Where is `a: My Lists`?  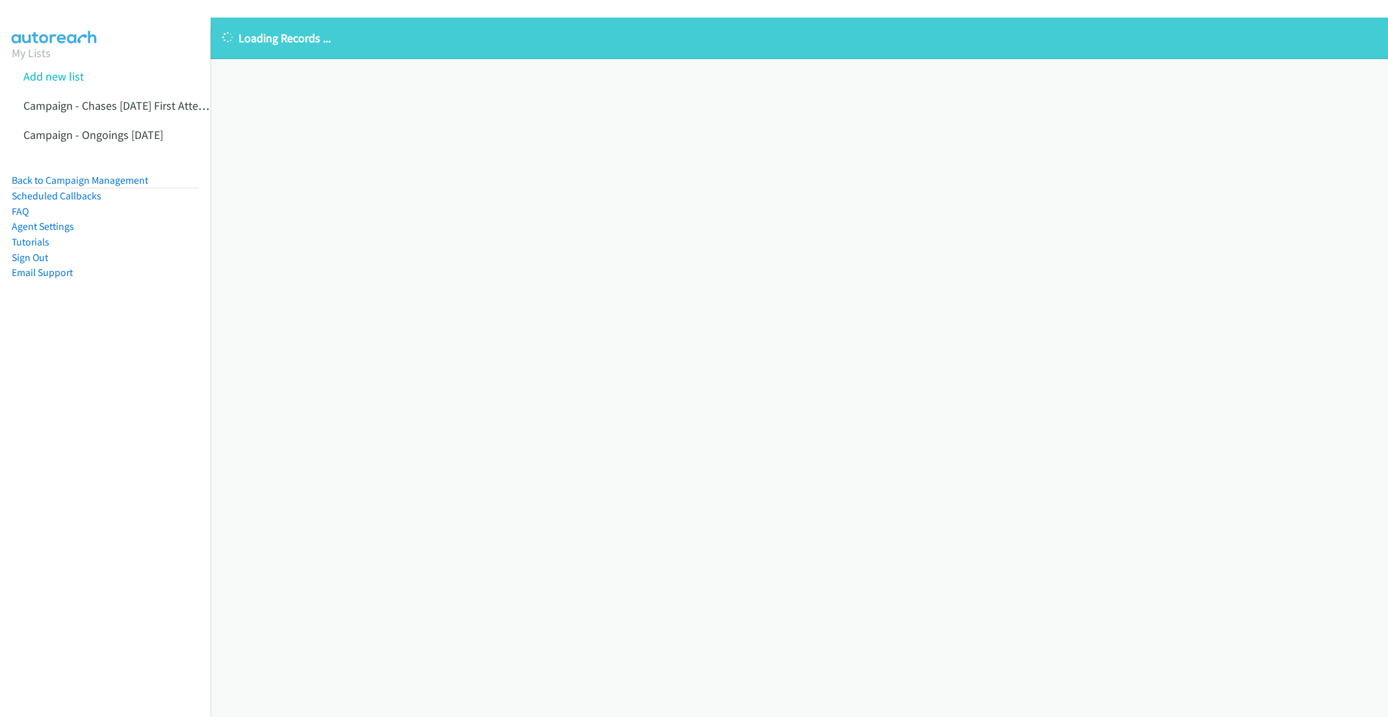 a: My Lists is located at coordinates (31, 53).